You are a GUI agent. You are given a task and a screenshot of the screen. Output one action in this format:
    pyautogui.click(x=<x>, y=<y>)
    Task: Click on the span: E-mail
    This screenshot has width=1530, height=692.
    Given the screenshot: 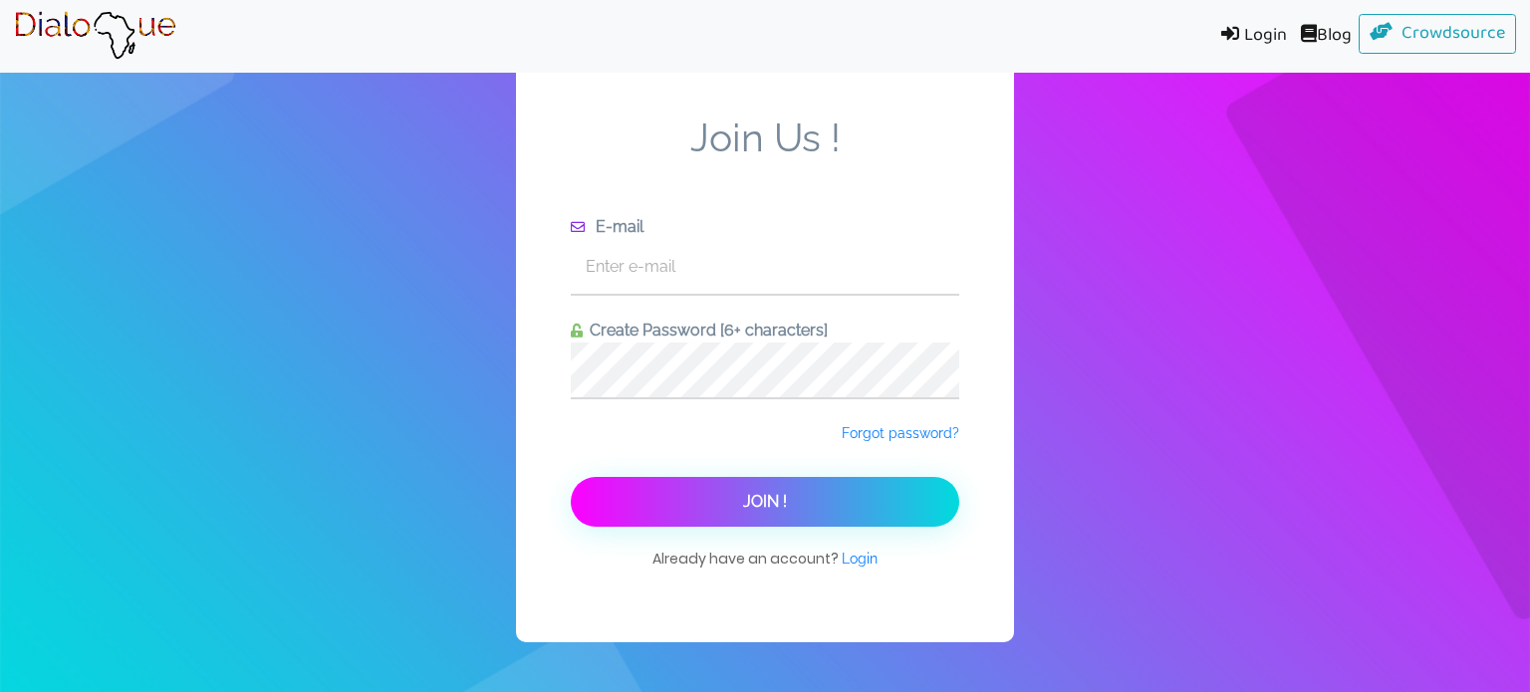 What is the action you would take?
    pyautogui.click(x=616, y=226)
    